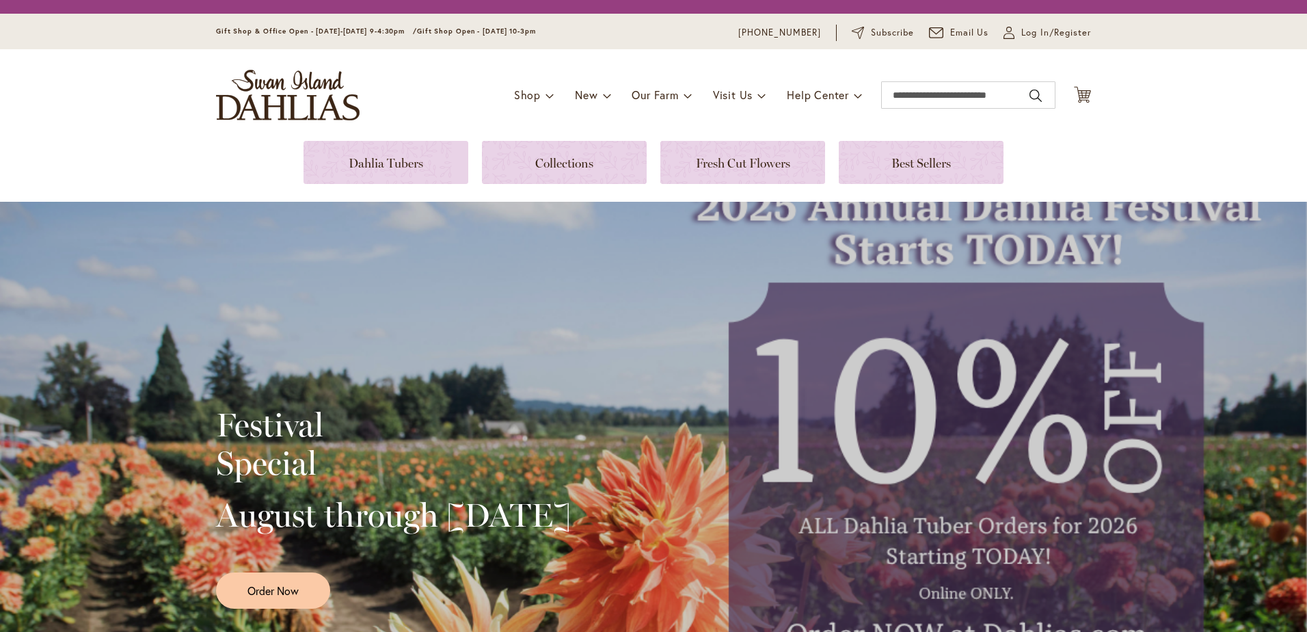 Image resolution: width=1307 pixels, height=632 pixels. What do you see at coordinates (1056, 33) in the screenshot?
I see `span: Log In/Register` at bounding box center [1056, 33].